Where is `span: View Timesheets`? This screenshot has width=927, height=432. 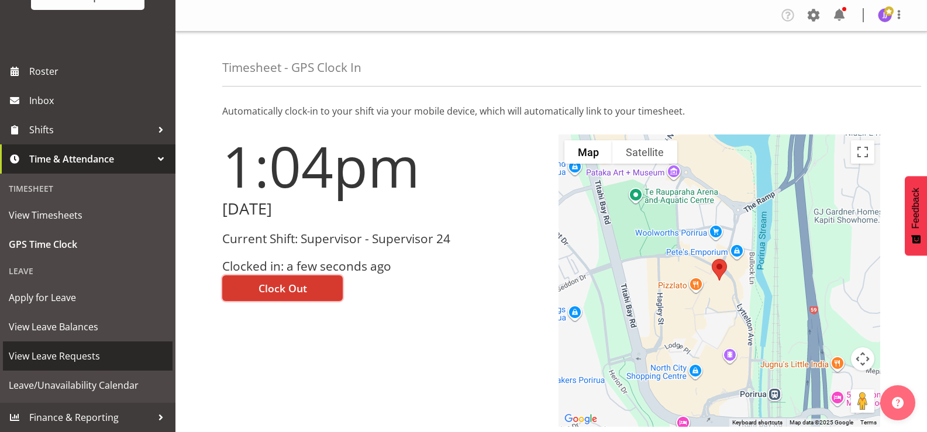 span: View Timesheets is located at coordinates (88, 215).